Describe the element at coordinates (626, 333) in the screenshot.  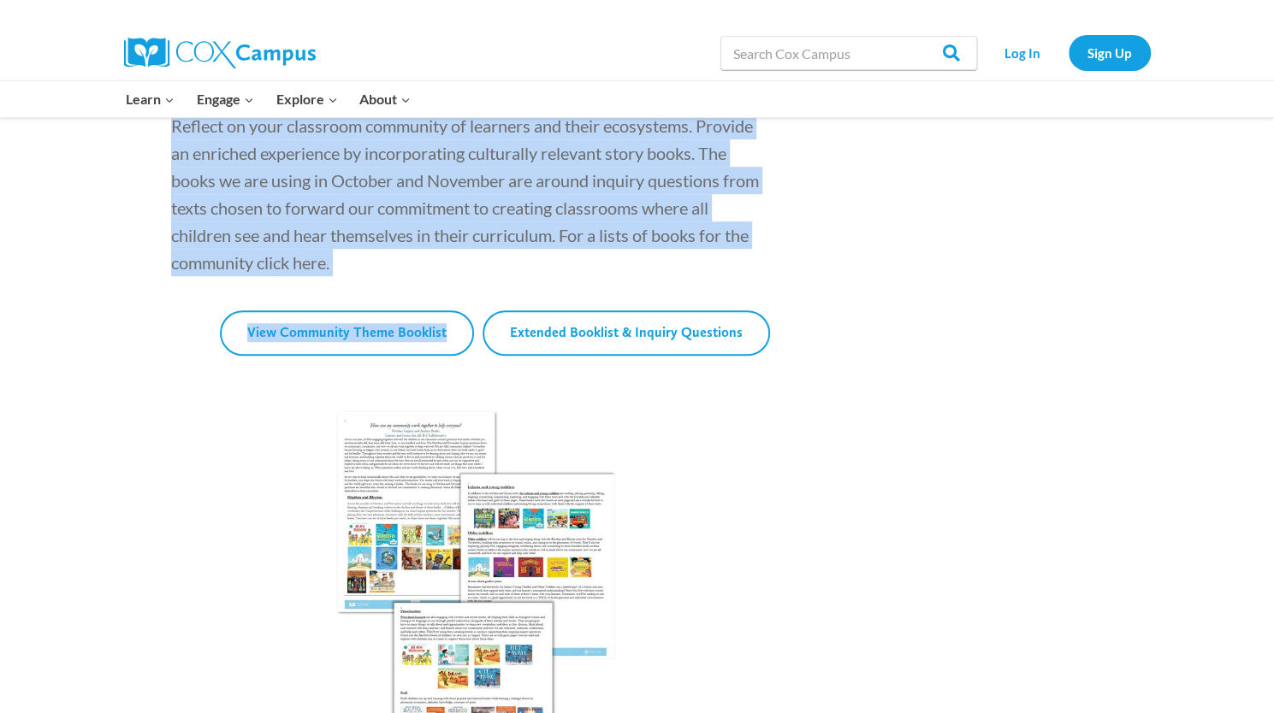
I see `a: Extended Booklist & Inquiry Questions` at that location.